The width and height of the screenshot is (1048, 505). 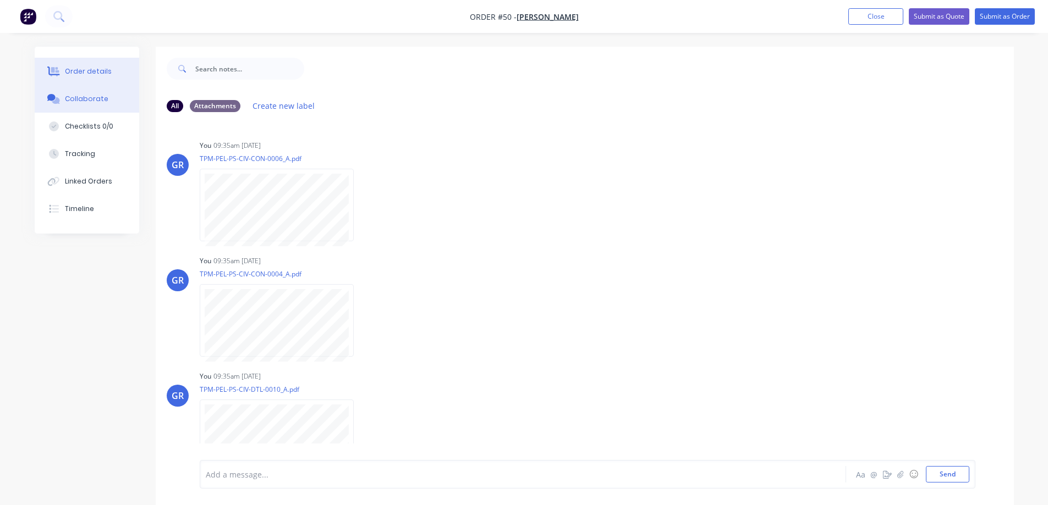 What do you see at coordinates (87, 154) in the screenshot?
I see `button: Tracking` at bounding box center [87, 154].